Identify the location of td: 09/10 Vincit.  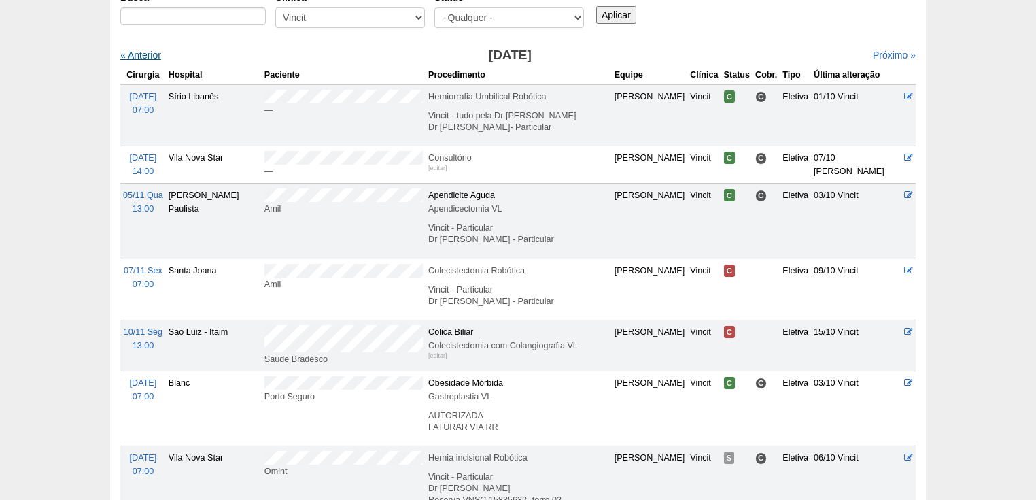
(856, 289).